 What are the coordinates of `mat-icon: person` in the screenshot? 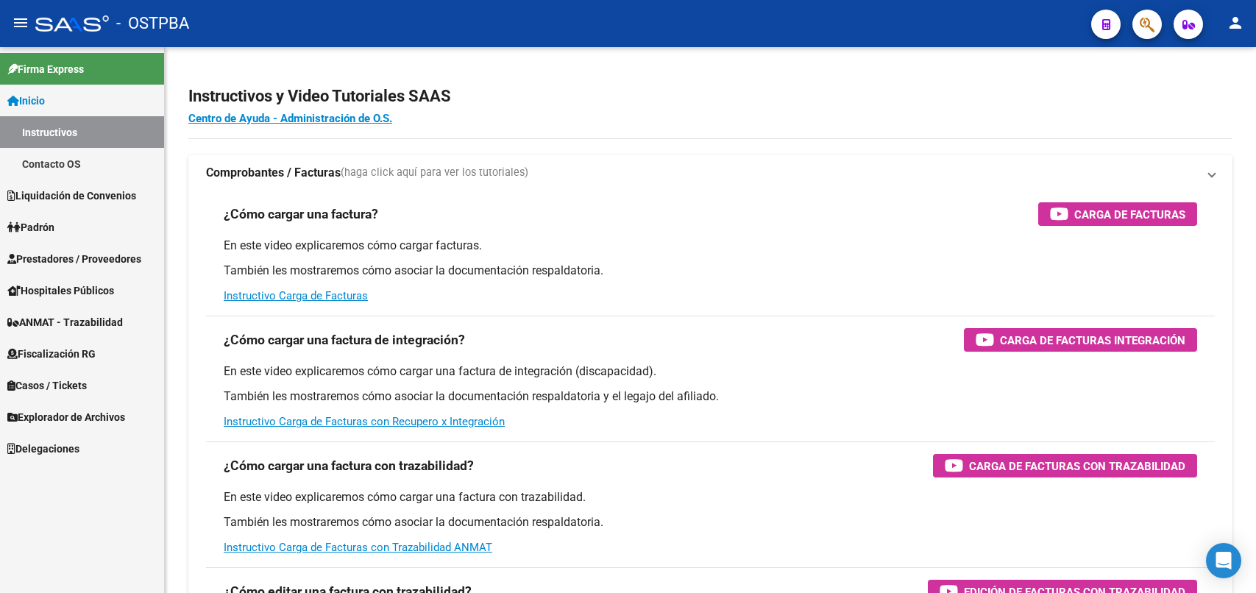 It's located at (1235, 23).